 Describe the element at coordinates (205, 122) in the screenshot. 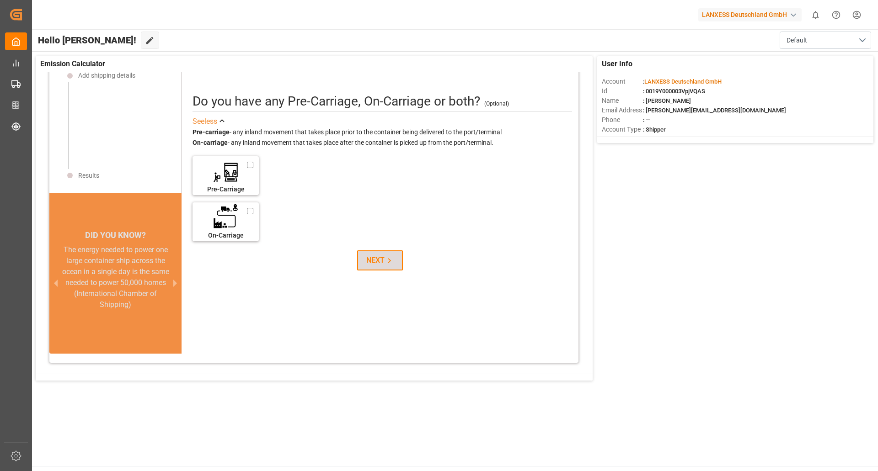

I see `div: See less` at that location.